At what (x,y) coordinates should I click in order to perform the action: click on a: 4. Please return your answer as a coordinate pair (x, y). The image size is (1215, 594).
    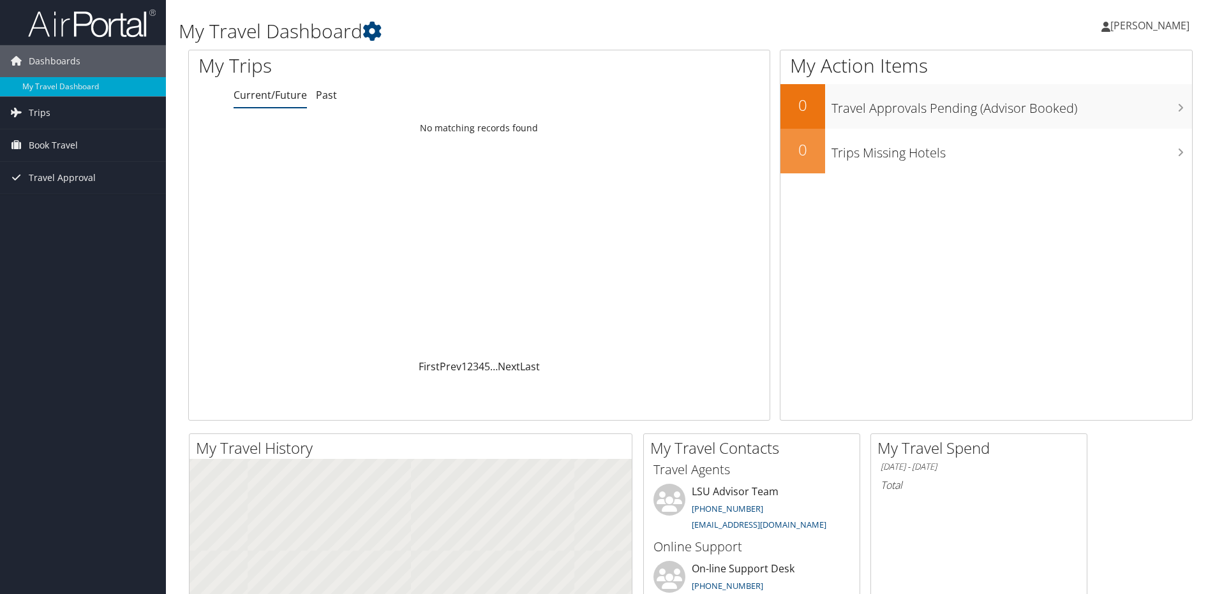
    Looking at the image, I should click on (481, 367).